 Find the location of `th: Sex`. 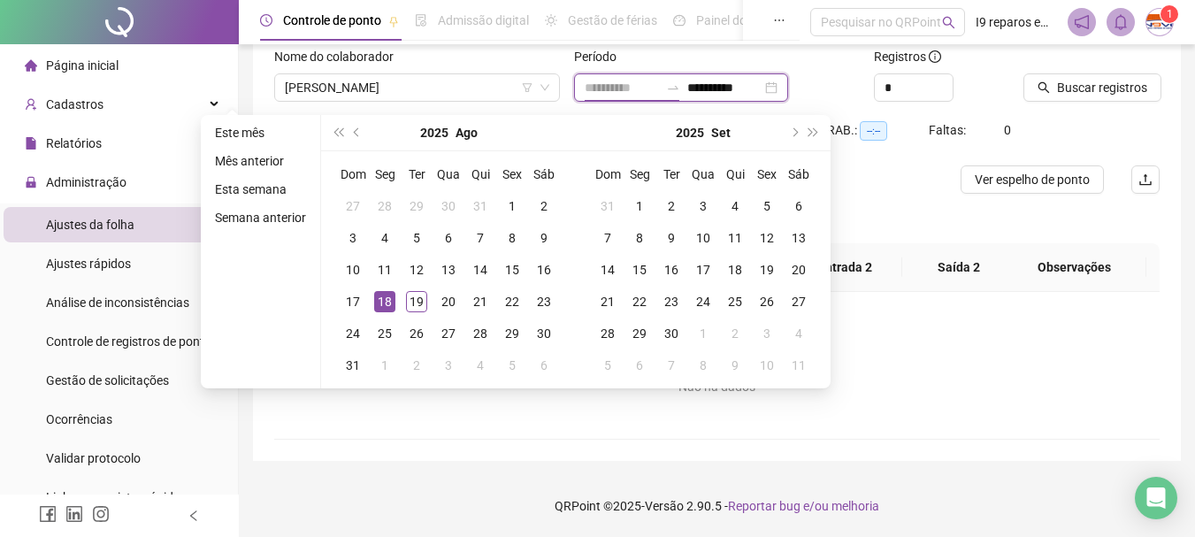

th: Sex is located at coordinates (767, 174).